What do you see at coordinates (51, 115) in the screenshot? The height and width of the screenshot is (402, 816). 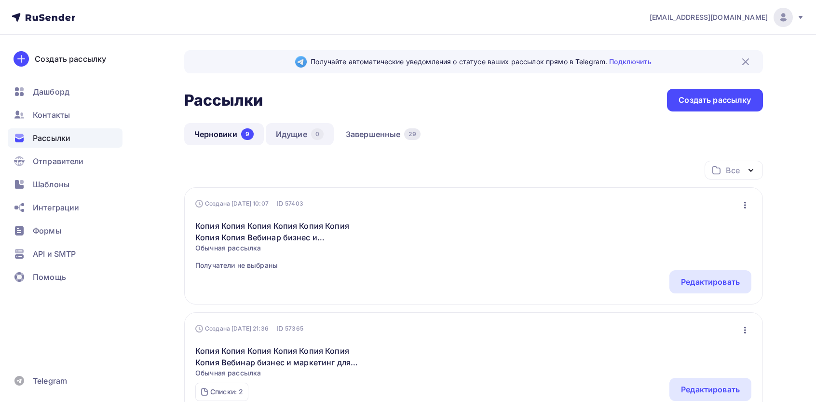 I see `span: Контакты` at bounding box center [51, 115].